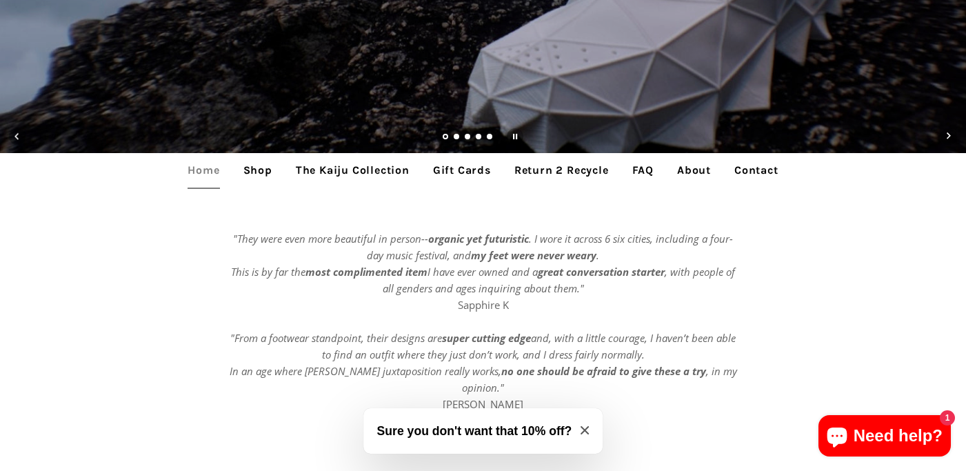 Image resolution: width=966 pixels, height=471 pixels. Describe the element at coordinates (603, 371) in the screenshot. I see `strong: no one should be afraid to give these a try` at that location.